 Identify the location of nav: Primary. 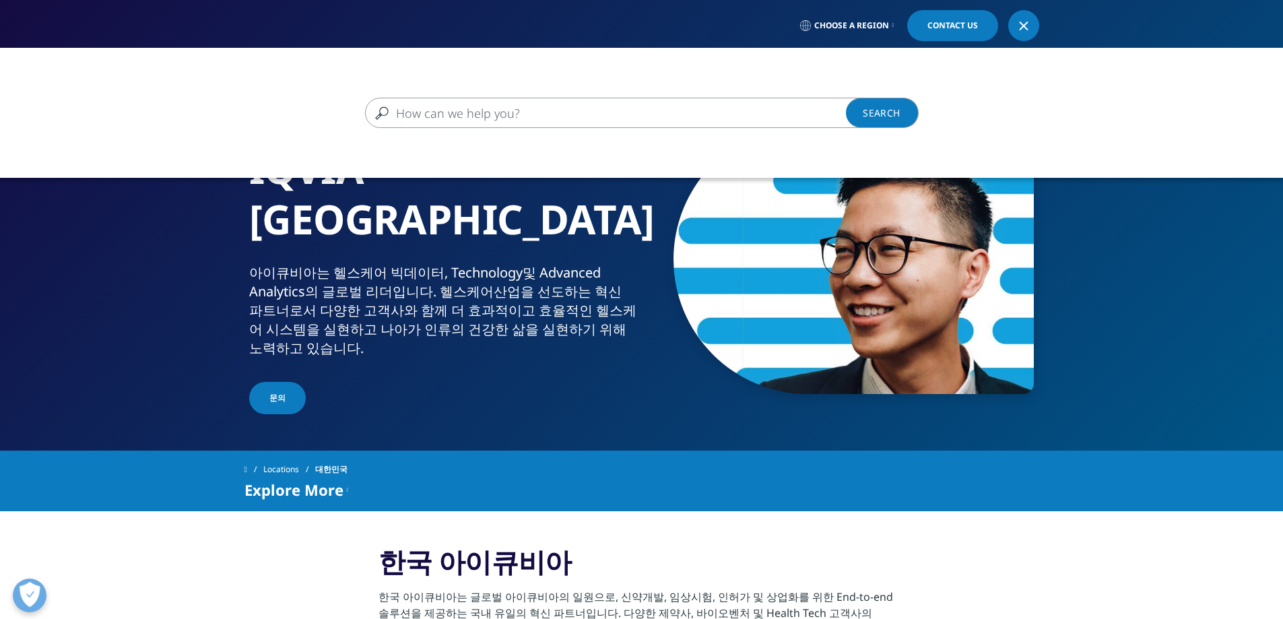
(698, 79).